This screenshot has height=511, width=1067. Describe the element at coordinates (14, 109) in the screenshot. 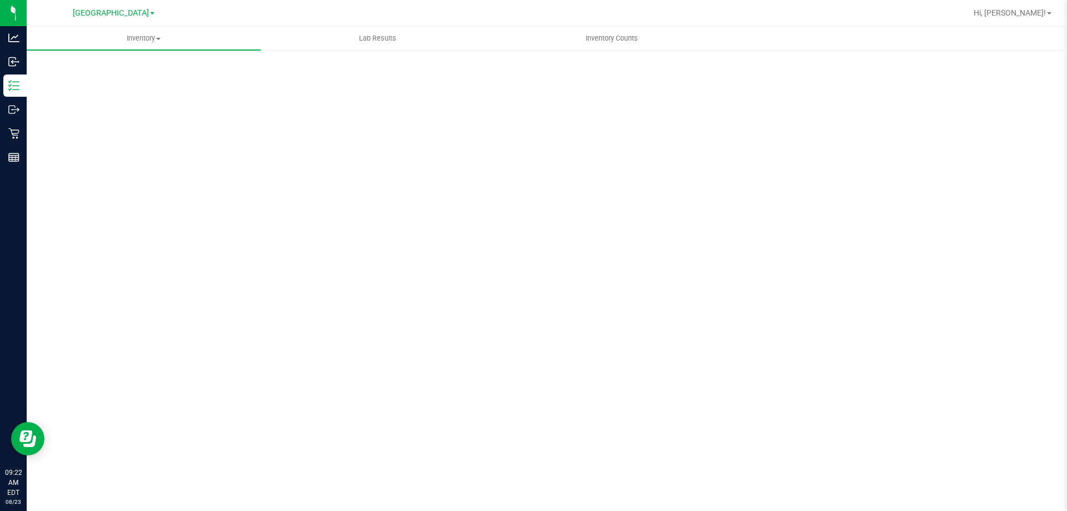

I see `inline-svg: Outbound` at that location.